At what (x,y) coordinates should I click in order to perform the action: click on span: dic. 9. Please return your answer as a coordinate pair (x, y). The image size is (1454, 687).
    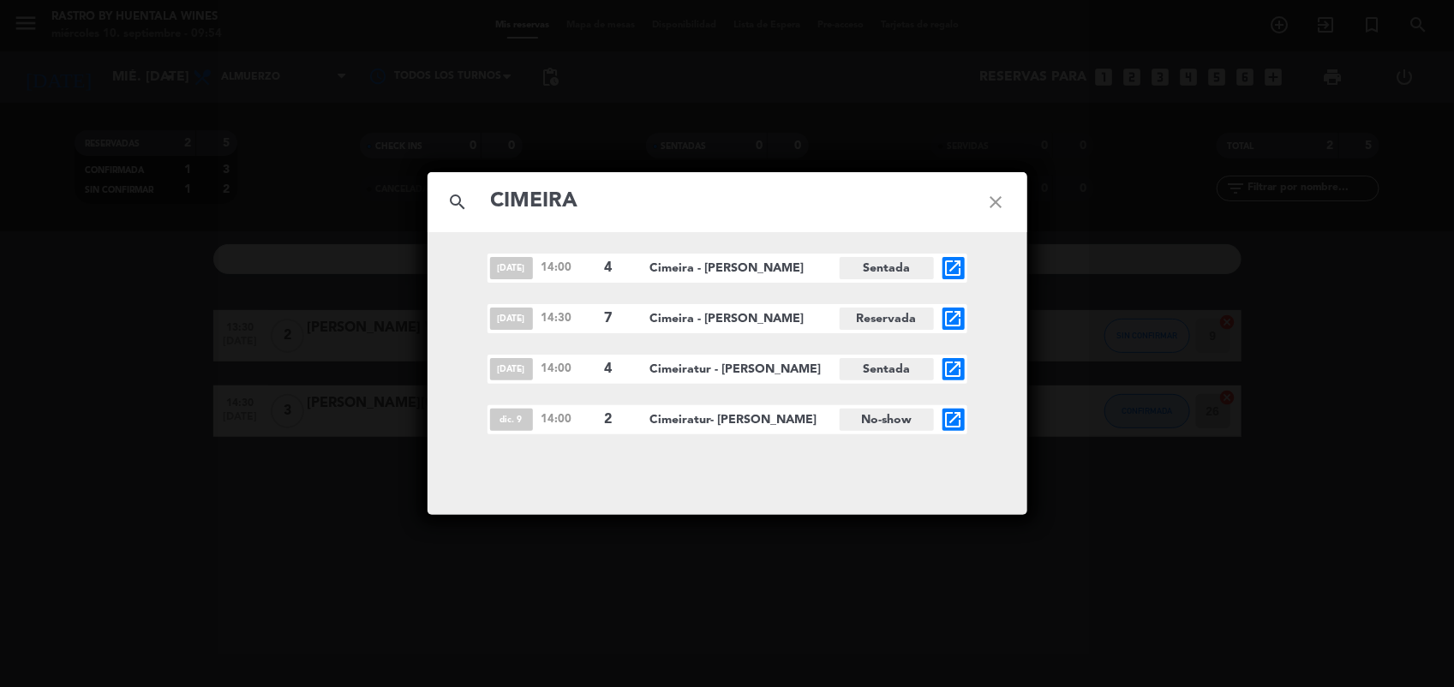
    Looking at the image, I should click on (511, 420).